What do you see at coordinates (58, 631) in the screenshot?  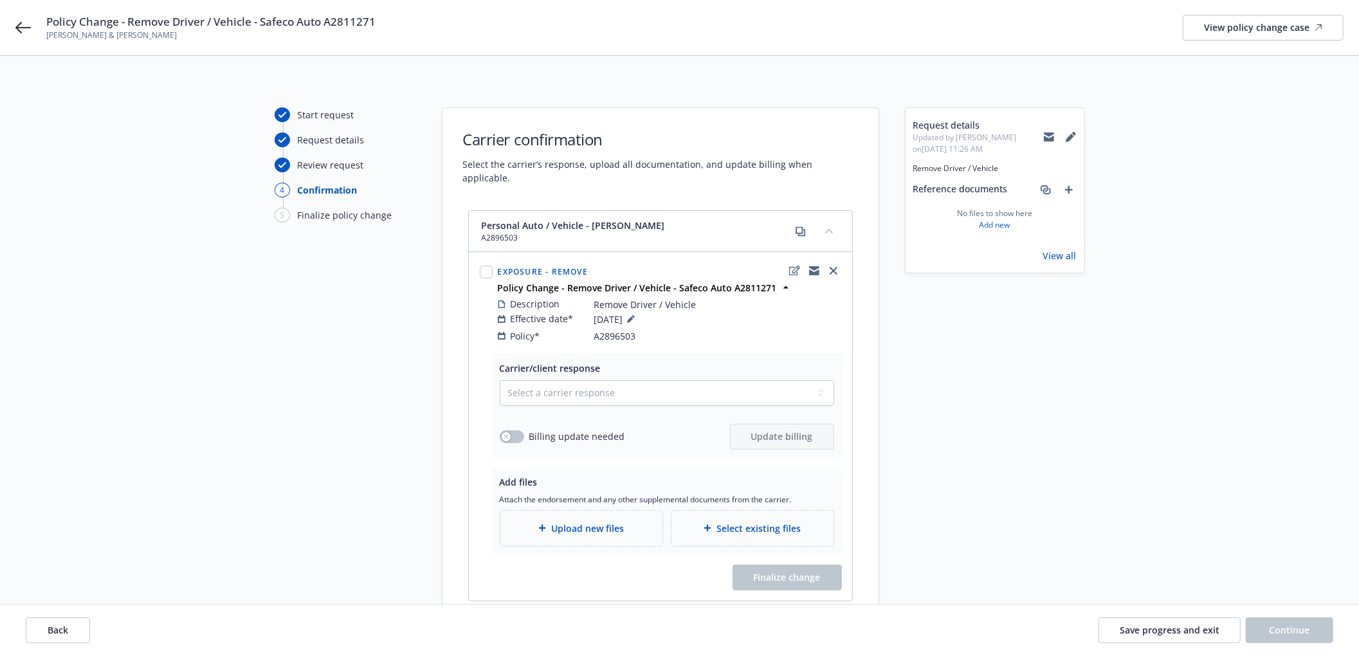 I see `button: Back` at bounding box center [58, 631].